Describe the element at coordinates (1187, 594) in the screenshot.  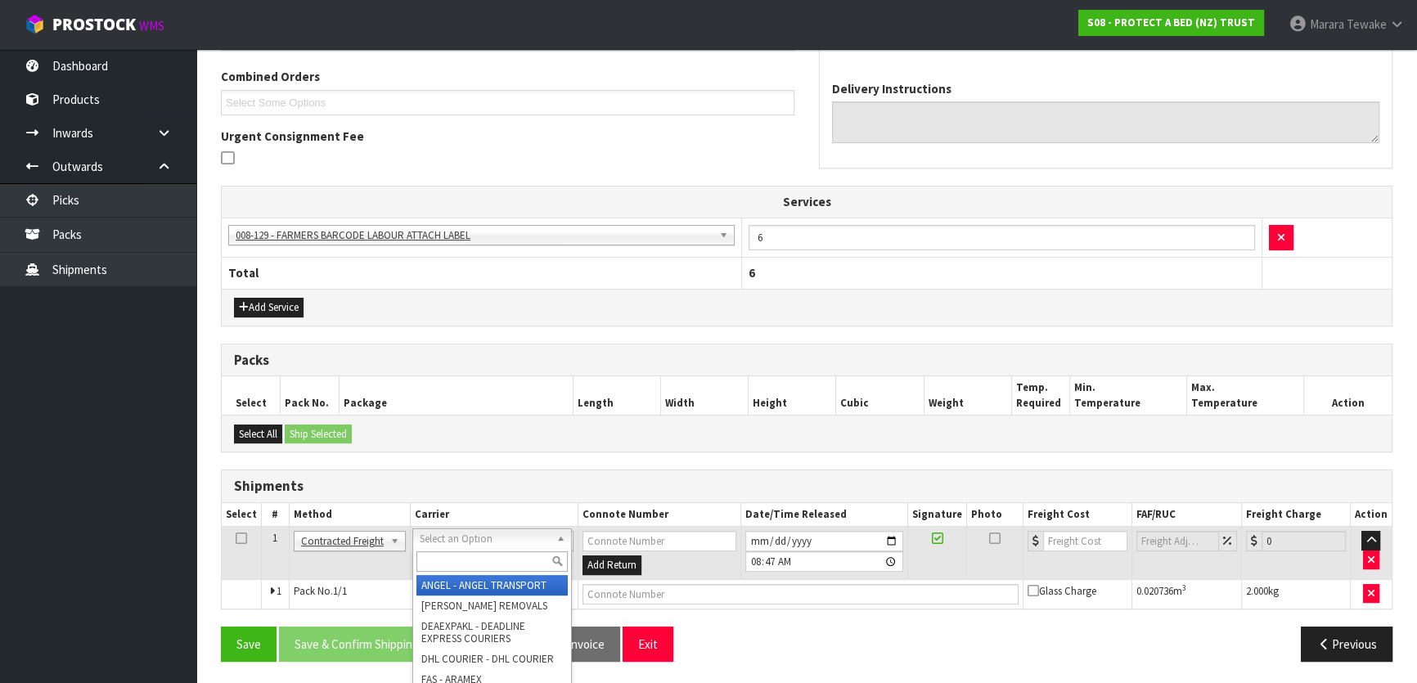
I see `td: m` at that location.